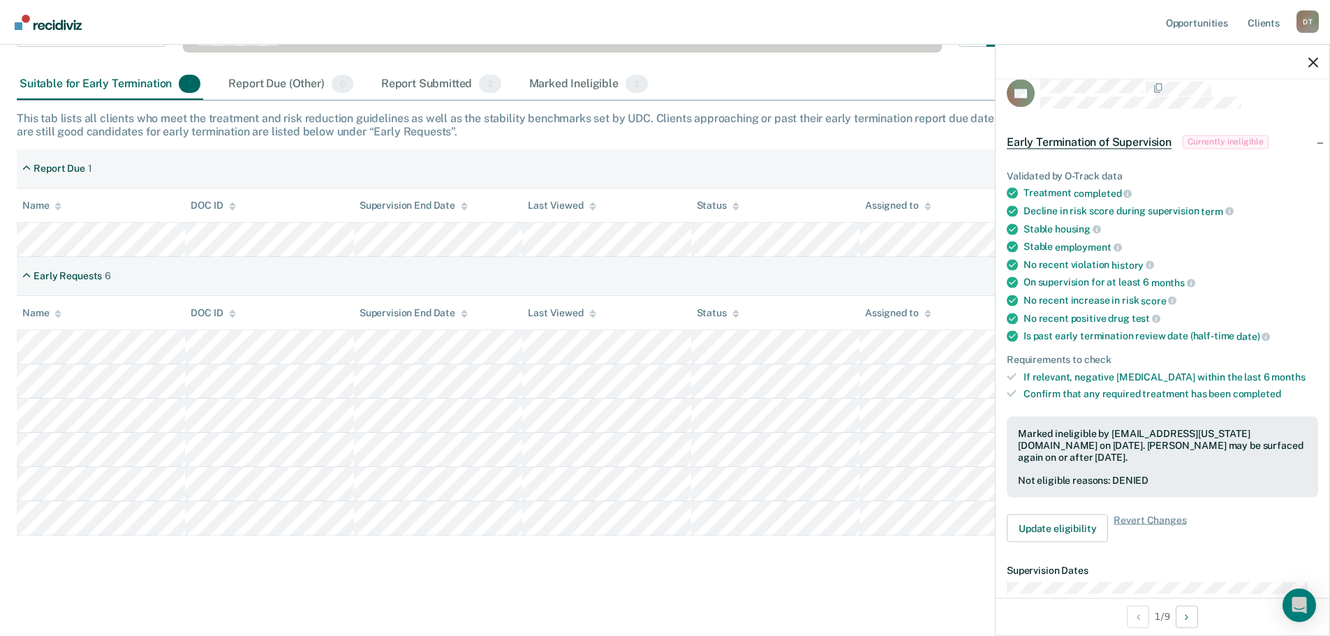 The height and width of the screenshot is (636, 1330). What do you see at coordinates (1078, 229) in the screenshot?
I see `span: housing` at bounding box center [1078, 229].